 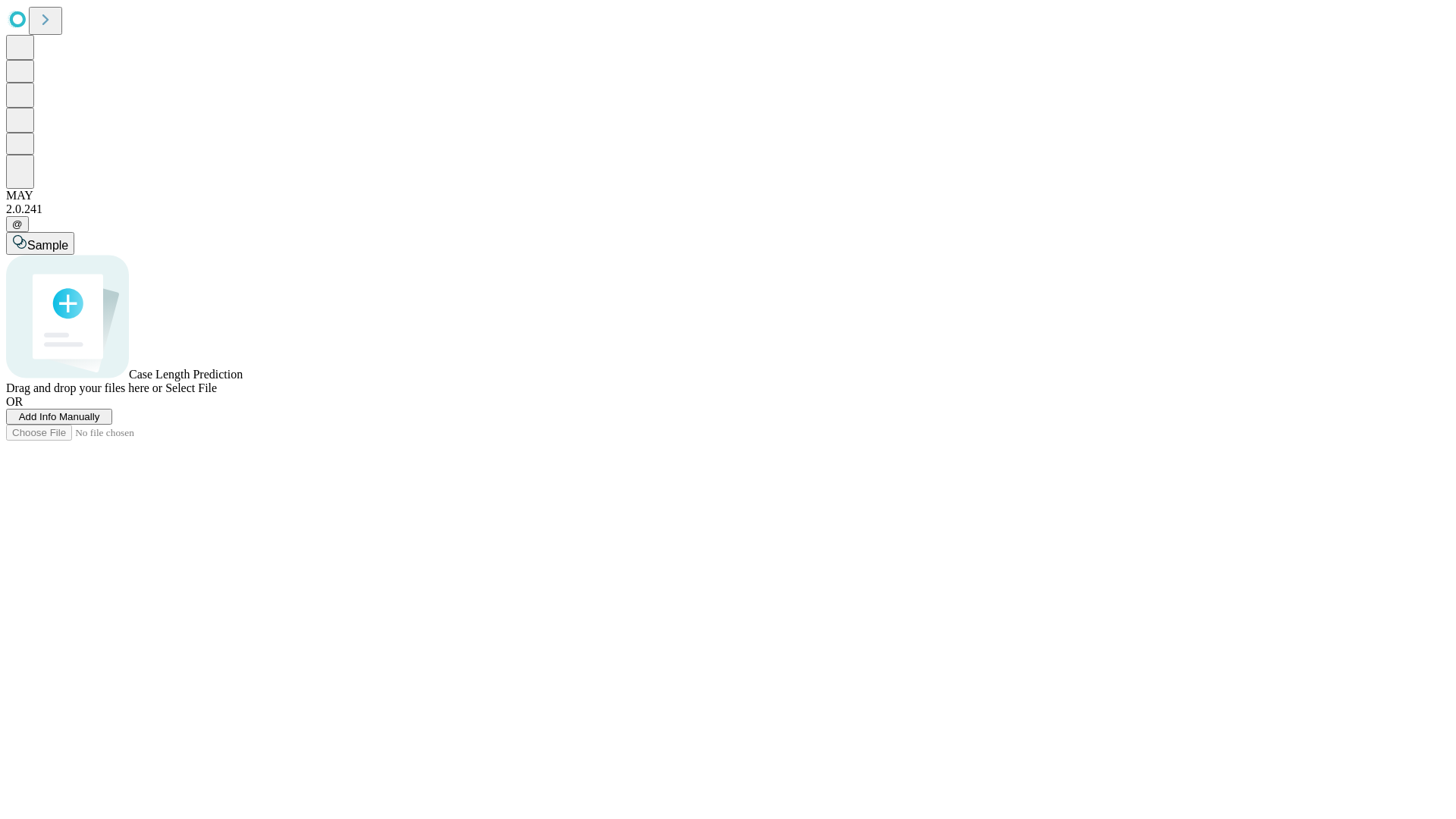 I want to click on div: MAY, so click(x=728, y=195).